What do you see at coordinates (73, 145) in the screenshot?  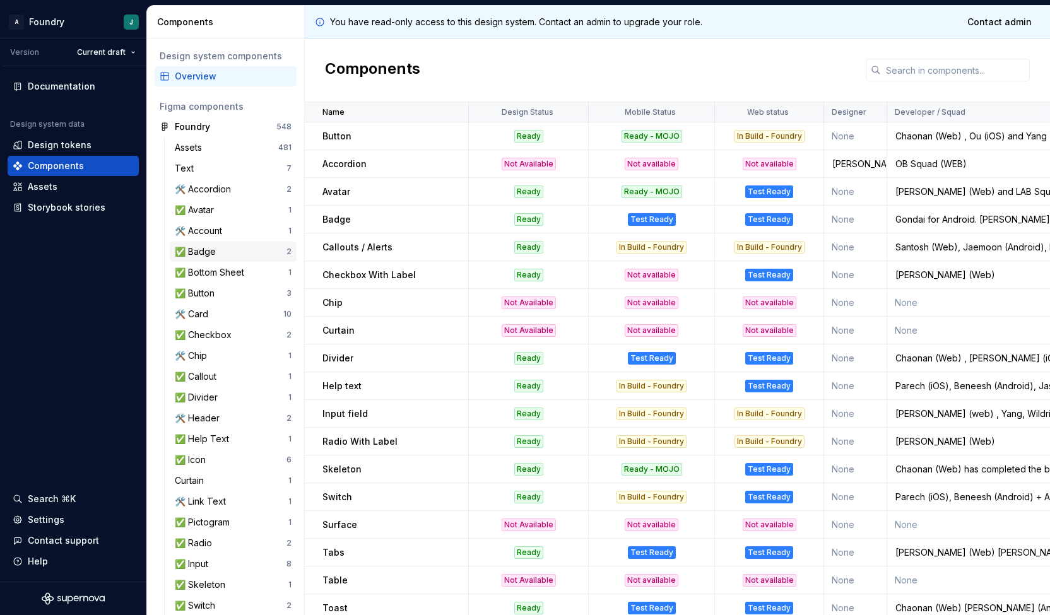 I see `a: Design tokens` at bounding box center [73, 145].